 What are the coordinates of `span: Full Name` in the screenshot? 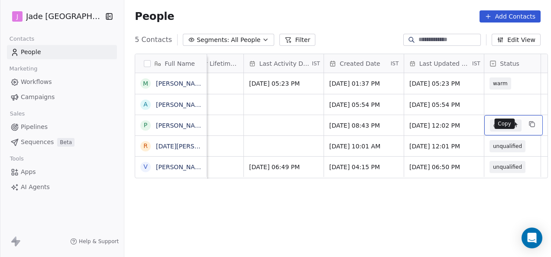 It's located at (180, 64).